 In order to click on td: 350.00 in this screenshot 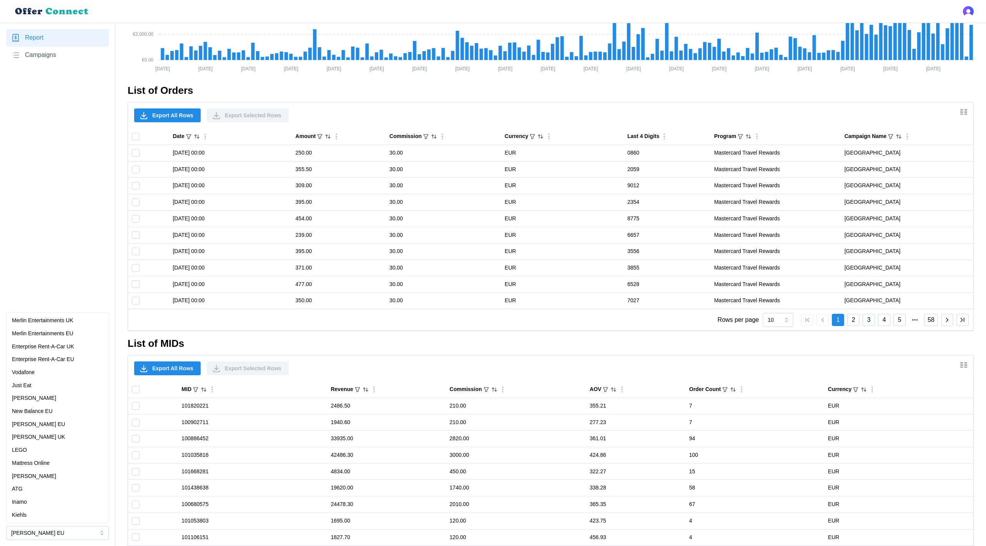, I will do `click(339, 301)`.